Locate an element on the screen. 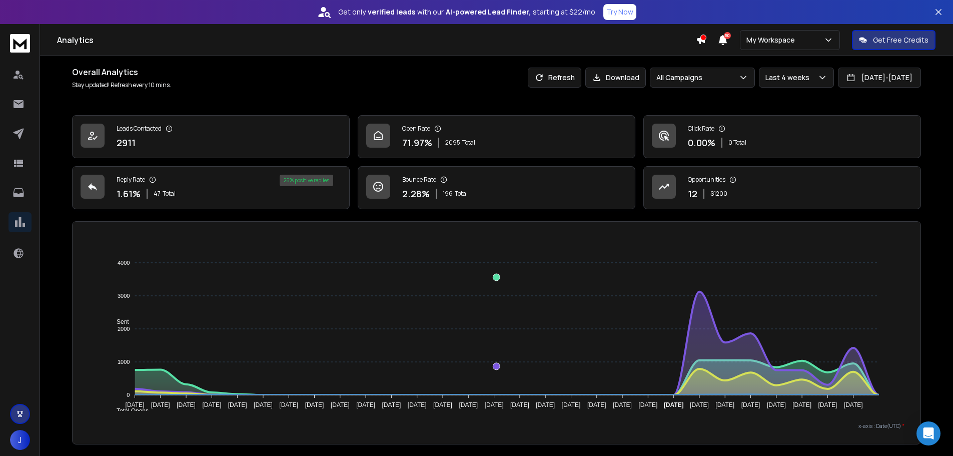 This screenshot has width=953, height=456. p: Try Now is located at coordinates (620, 12).